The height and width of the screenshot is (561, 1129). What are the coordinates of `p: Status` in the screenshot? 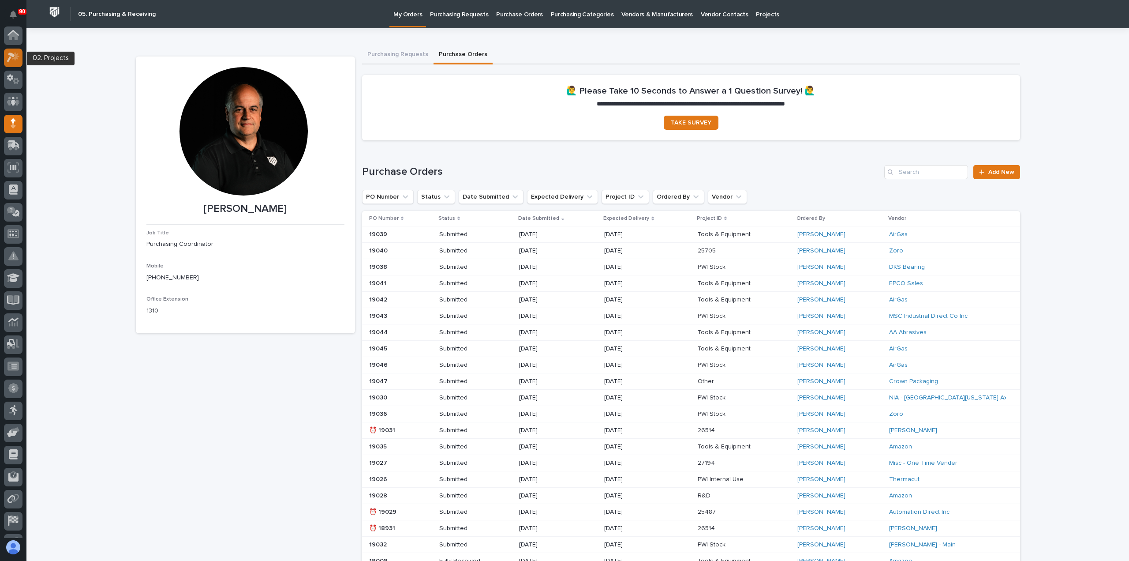 It's located at (447, 218).